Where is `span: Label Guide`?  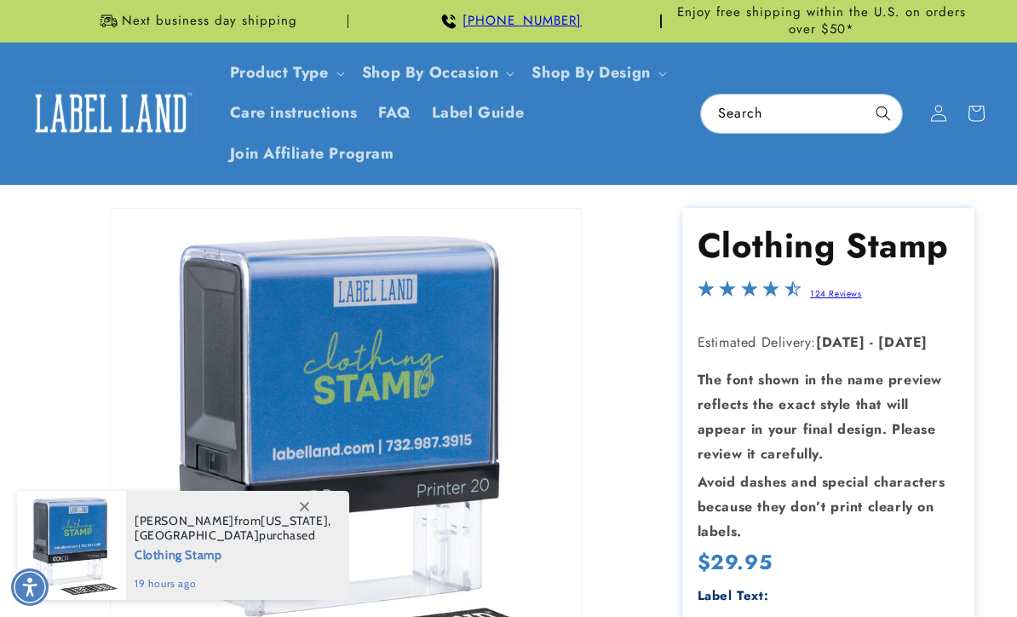
span: Label Guide is located at coordinates (478, 112).